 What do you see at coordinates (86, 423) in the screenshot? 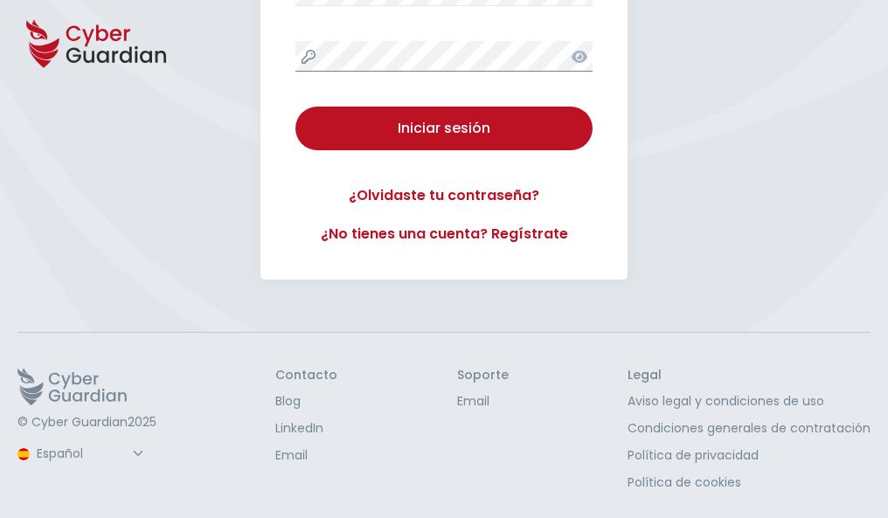
I see `p: © Cyber Guardian 2025` at bounding box center [86, 423].